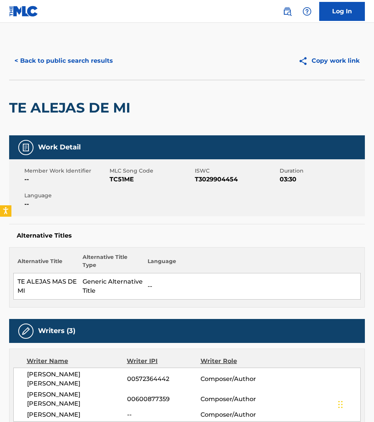 Image resolution: width=374 pixels, height=422 pixels. What do you see at coordinates (307, 11) in the screenshot?
I see `div: Help` at bounding box center [307, 11].